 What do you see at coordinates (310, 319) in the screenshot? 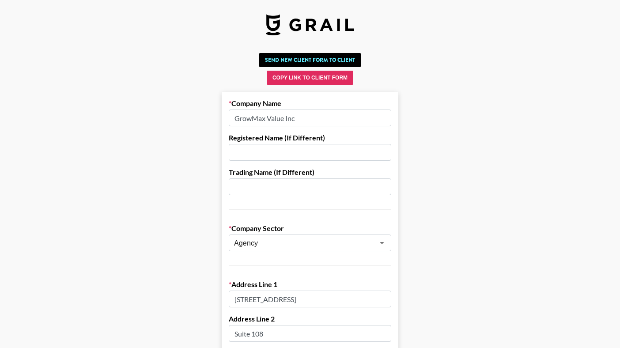
I see `label: Address Line 2` at bounding box center [310, 319].